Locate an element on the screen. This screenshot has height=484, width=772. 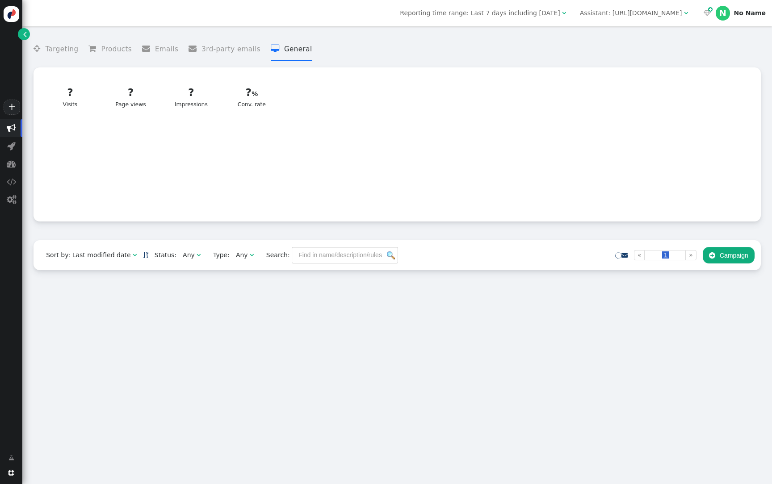
li: Products is located at coordinates (110, 49).